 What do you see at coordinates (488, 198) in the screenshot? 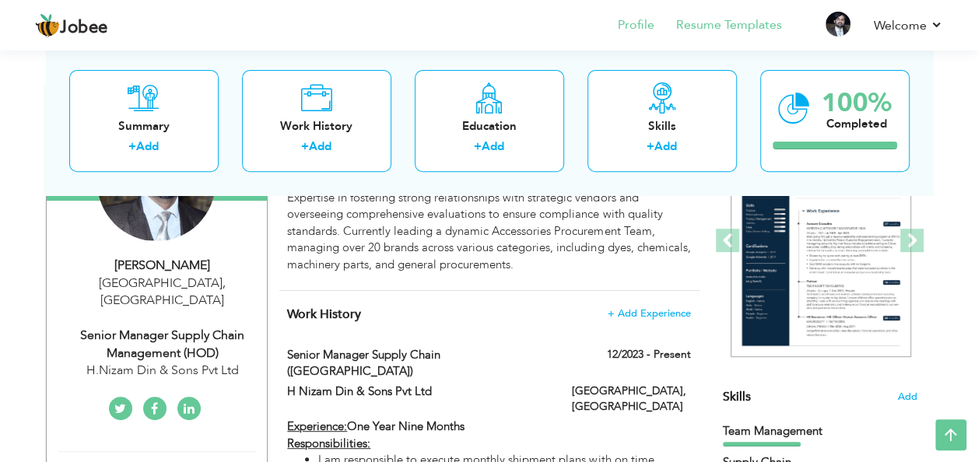
I see `div: Results-driven supply chain and procurement professional with 16 years of extensive experience in...` at bounding box center [488, 198].